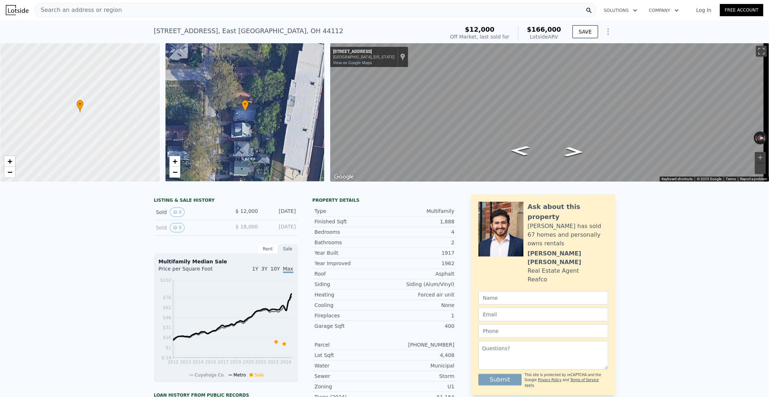  What do you see at coordinates (344, 177) in the screenshot?
I see `a: Open this area in Google Maps (opens a new window)` at bounding box center [344, 177].